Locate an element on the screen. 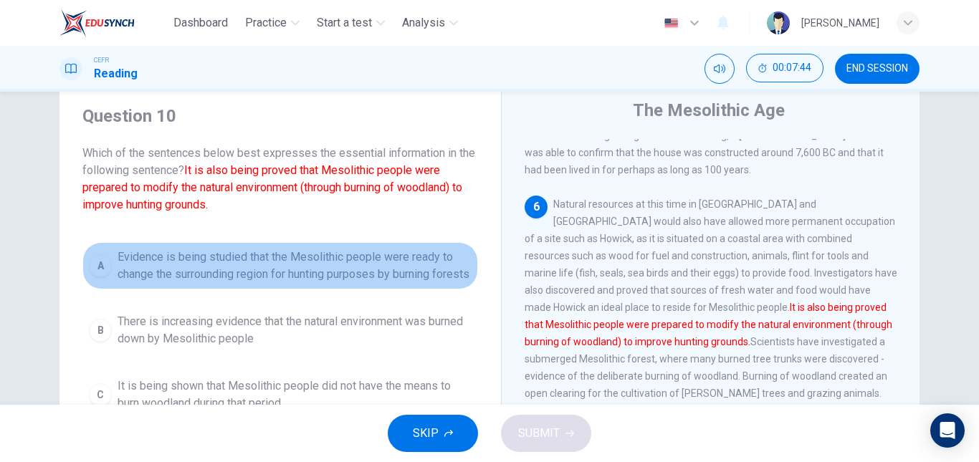  button: Dashboard is located at coordinates (201, 23).